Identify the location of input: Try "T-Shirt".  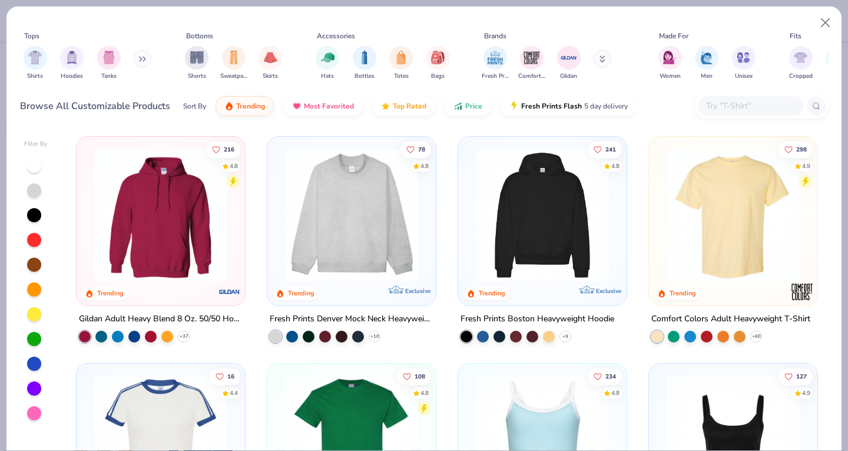
(750, 105).